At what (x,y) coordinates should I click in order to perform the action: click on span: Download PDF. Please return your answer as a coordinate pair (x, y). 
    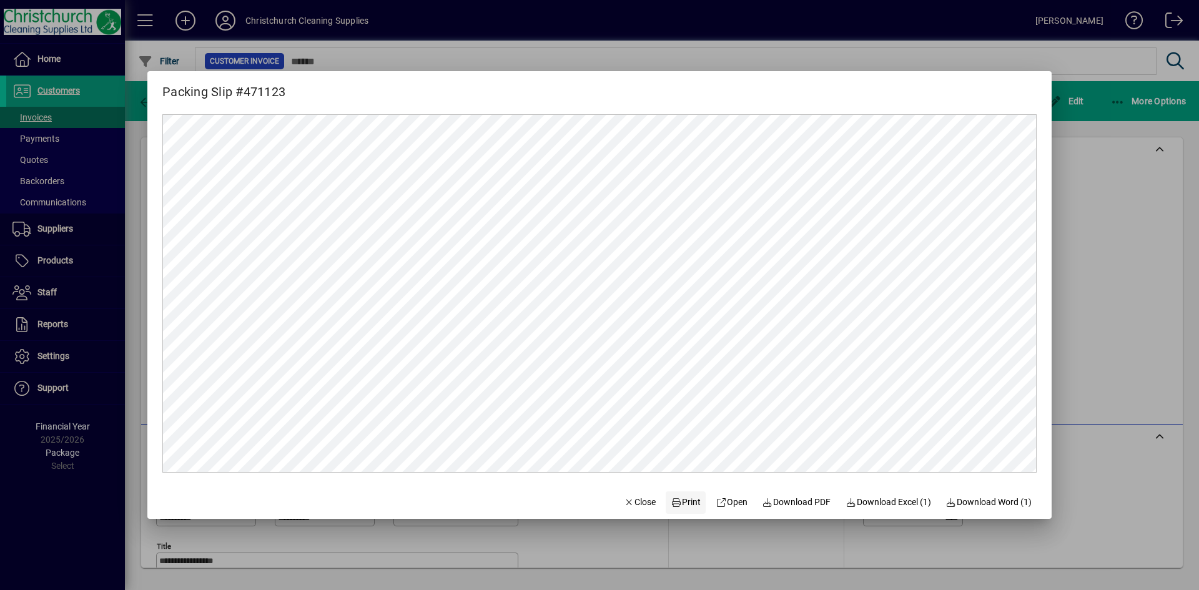
    Looking at the image, I should click on (797, 502).